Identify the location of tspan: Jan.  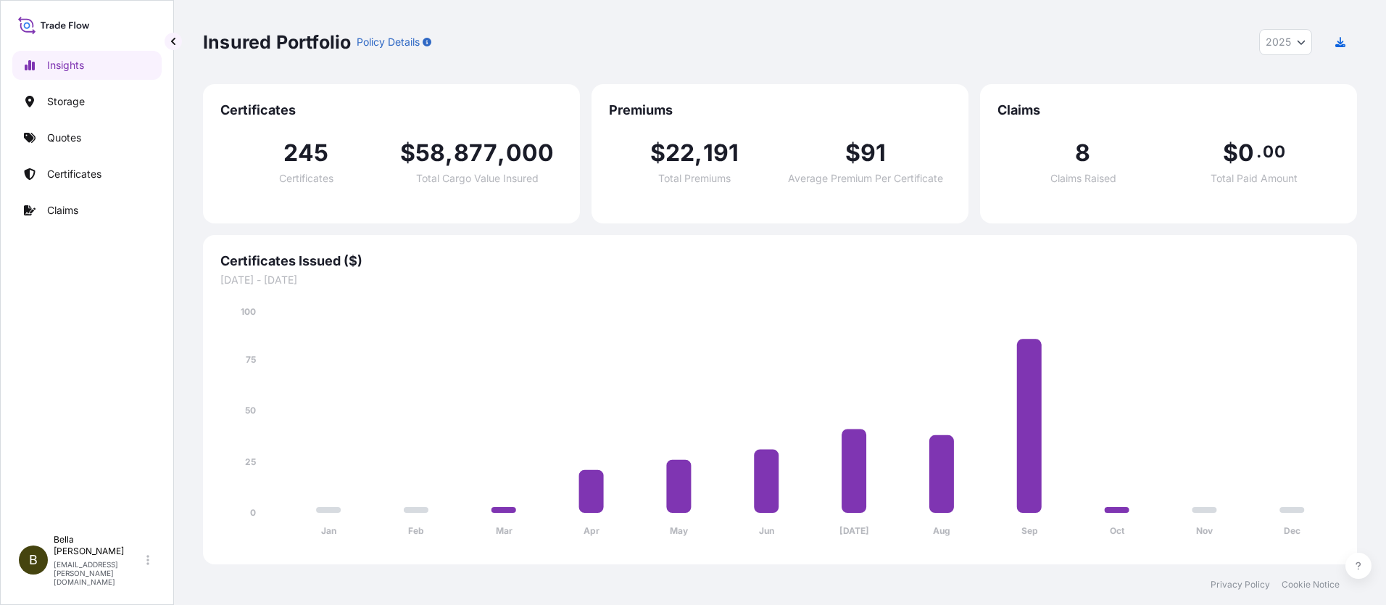
(328, 530).